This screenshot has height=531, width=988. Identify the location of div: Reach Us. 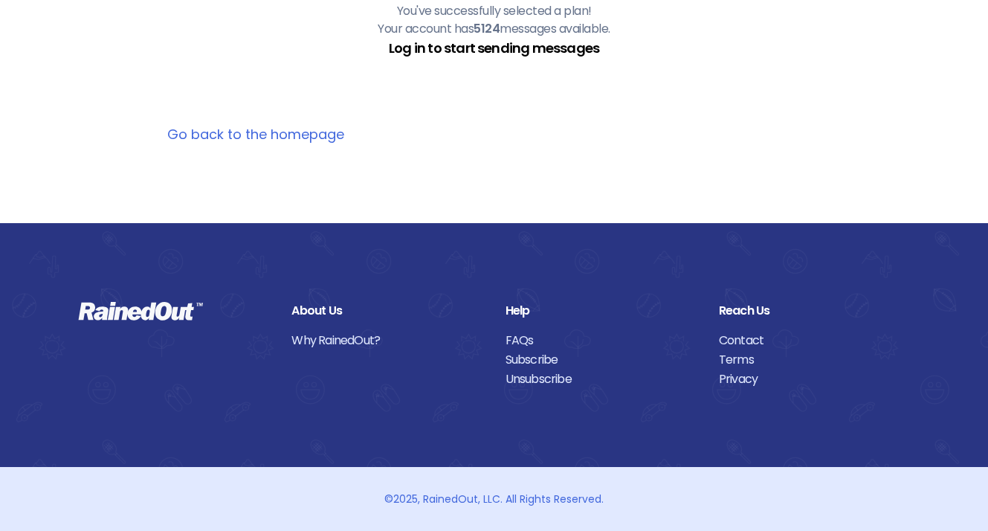
(814, 311).